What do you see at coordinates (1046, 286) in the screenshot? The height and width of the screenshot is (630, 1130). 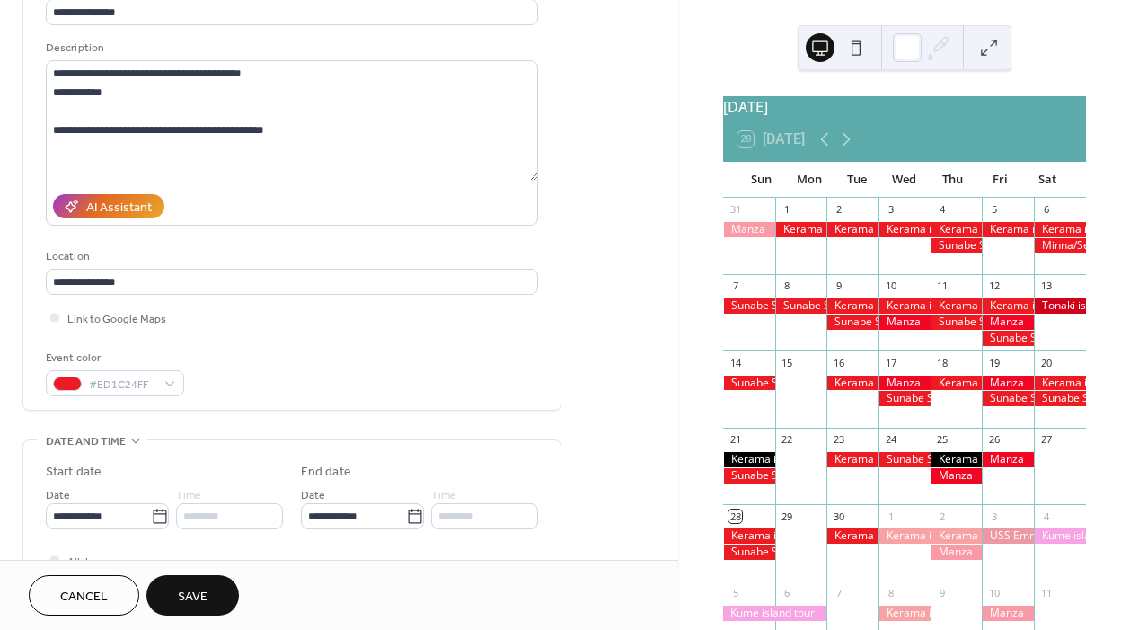 I see `div: 13` at bounding box center [1046, 286].